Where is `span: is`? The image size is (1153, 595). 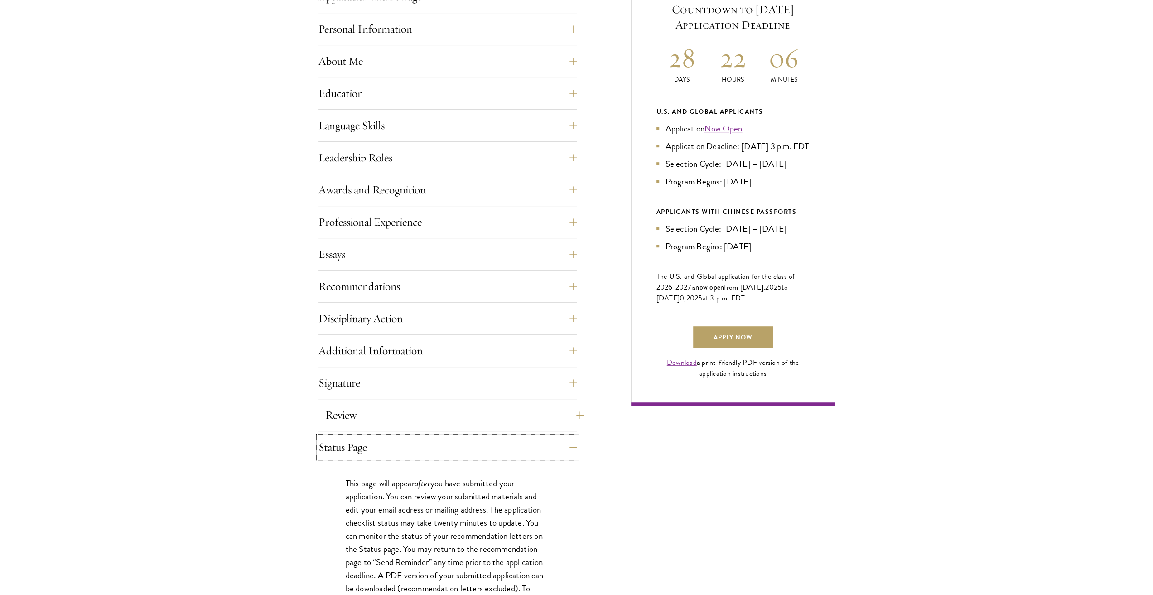
span: is is located at coordinates (694, 287).